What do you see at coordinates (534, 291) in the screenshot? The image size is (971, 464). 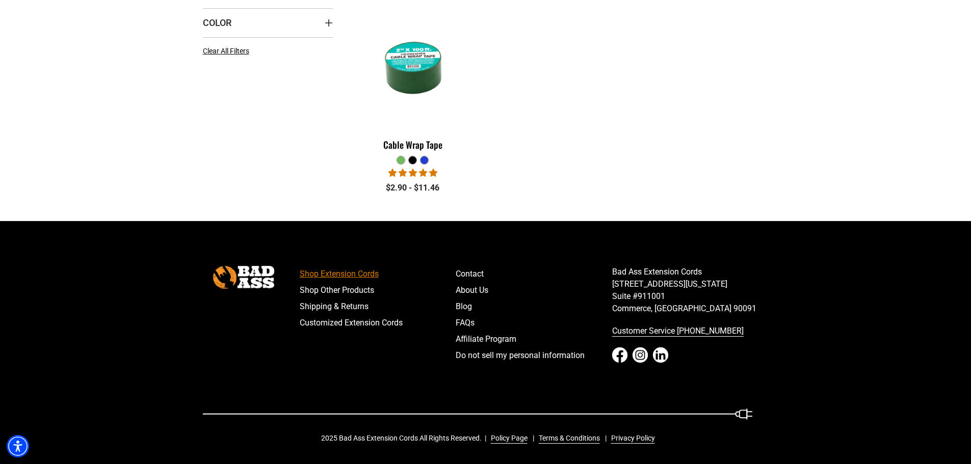 I see `a: About Us` at bounding box center [534, 291].